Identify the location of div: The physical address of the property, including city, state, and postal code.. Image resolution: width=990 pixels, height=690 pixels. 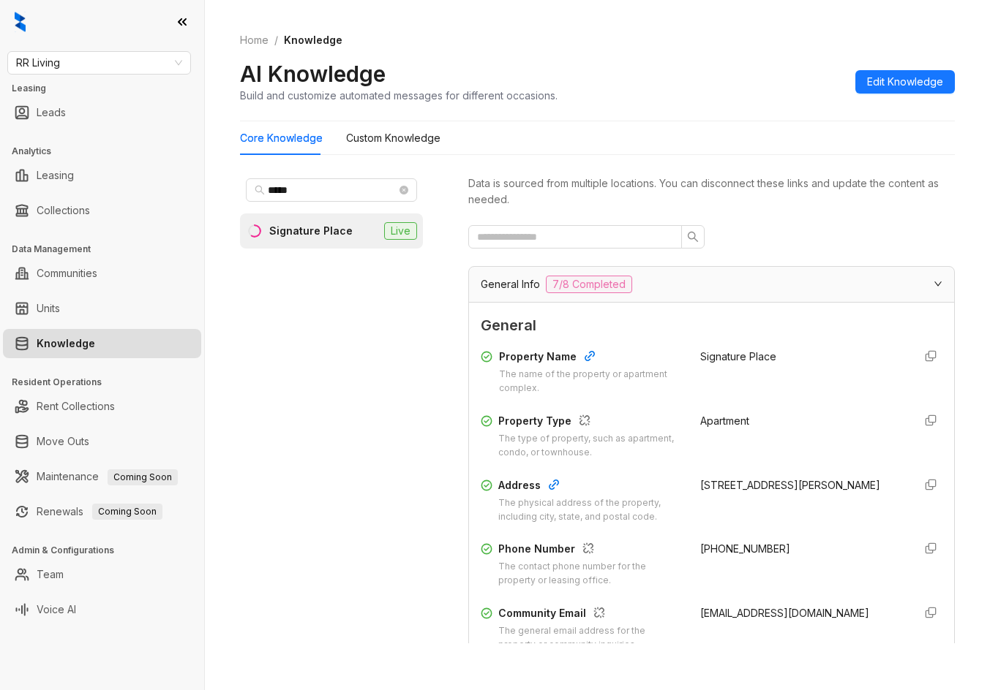
(590, 510).